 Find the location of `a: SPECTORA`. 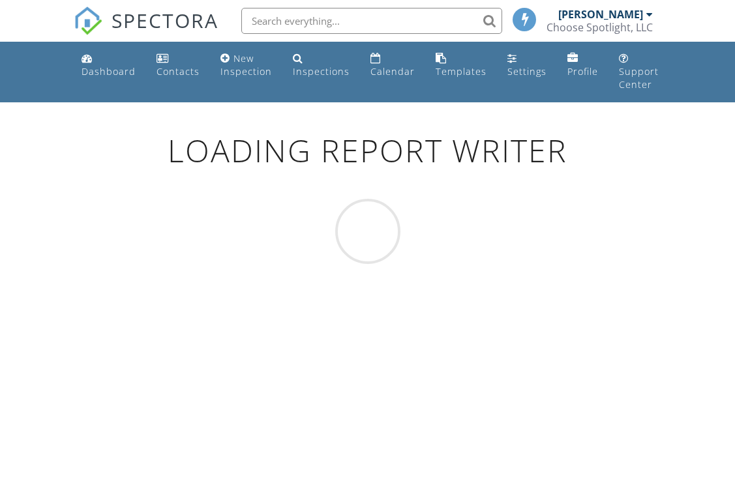

a: SPECTORA is located at coordinates (146, 31).